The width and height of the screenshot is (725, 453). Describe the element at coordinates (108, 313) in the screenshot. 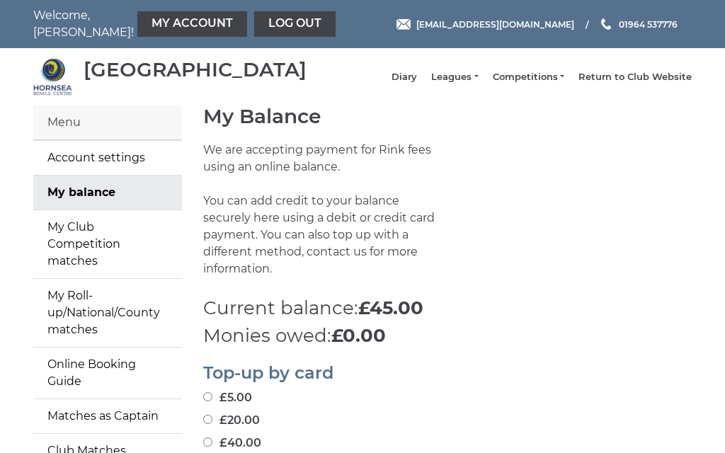

I see `a: My Roll-up/National/County matches` at that location.